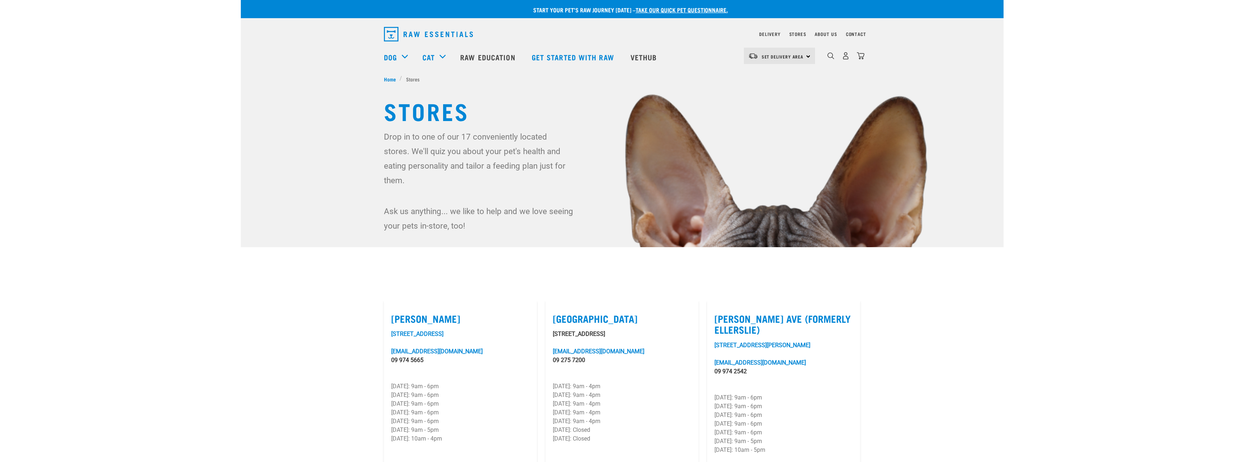 This screenshot has width=1244, height=462. I want to click on a: Stores, so click(798, 34).